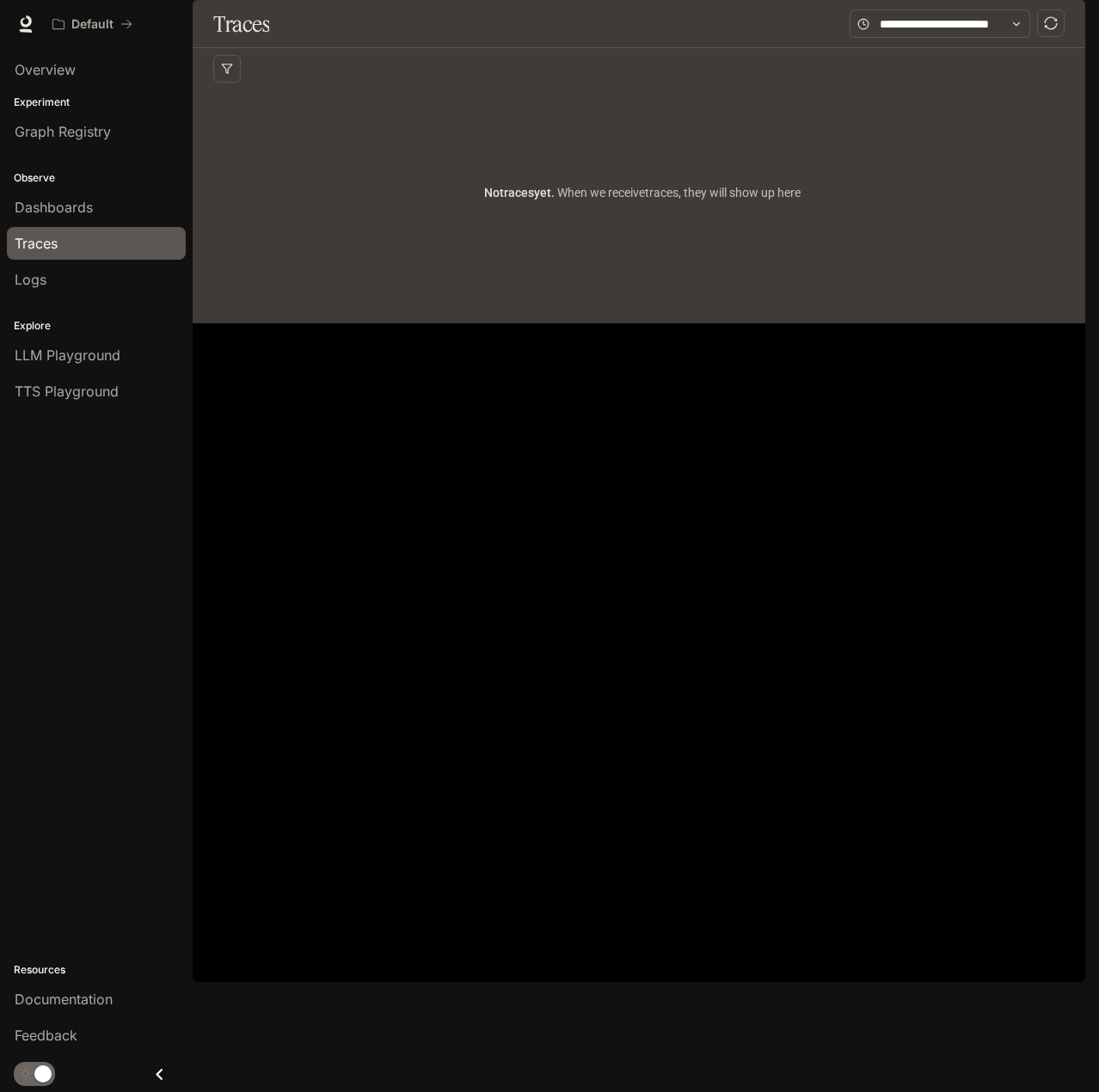  I want to click on span: sync, so click(1051, 23).